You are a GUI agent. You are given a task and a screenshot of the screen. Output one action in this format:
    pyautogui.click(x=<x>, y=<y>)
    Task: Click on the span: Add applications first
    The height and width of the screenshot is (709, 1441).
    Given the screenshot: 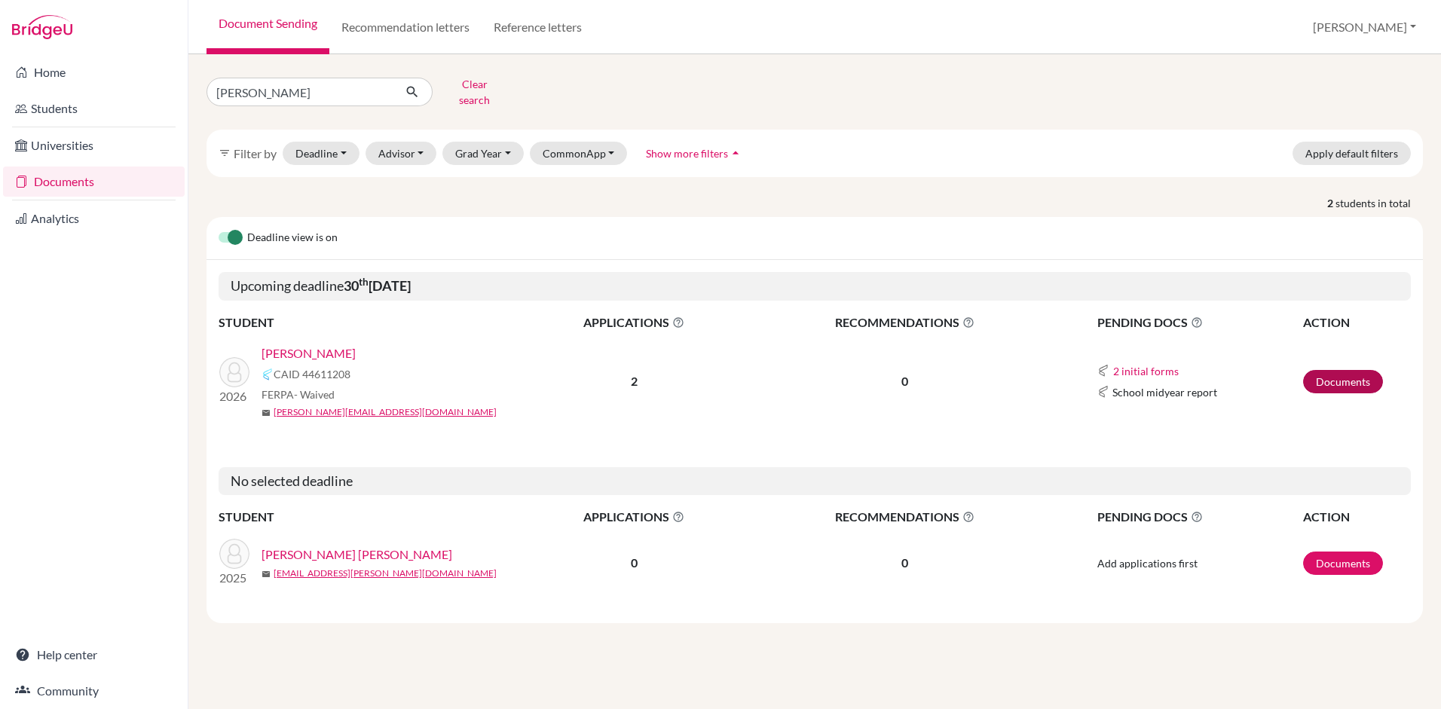 What is the action you would take?
    pyautogui.click(x=1147, y=563)
    